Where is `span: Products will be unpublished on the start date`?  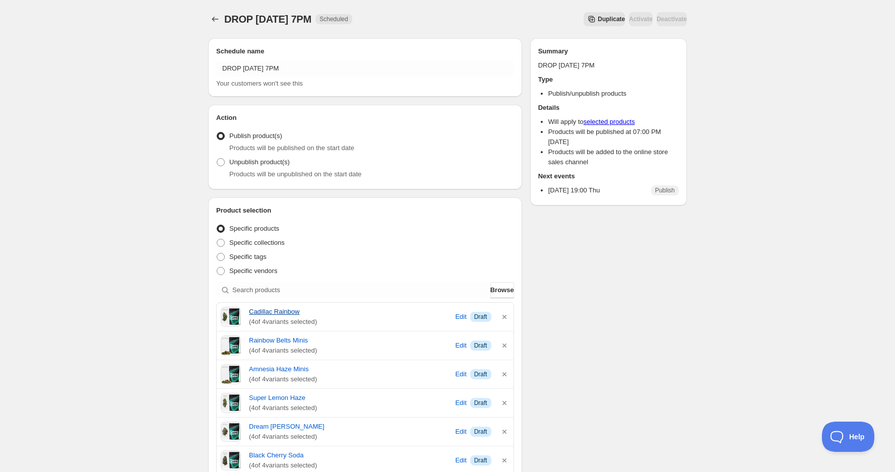
span: Products will be unpublished on the start date is located at coordinates (295, 174).